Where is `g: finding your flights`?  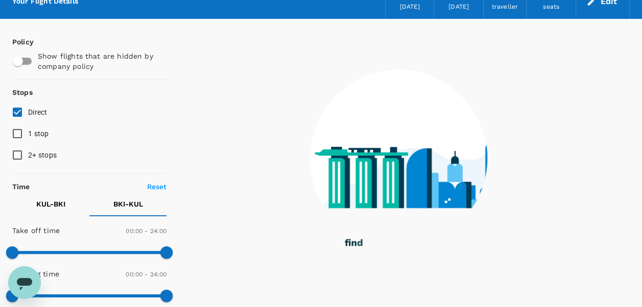
g: finding your flights is located at coordinates (389, 244).